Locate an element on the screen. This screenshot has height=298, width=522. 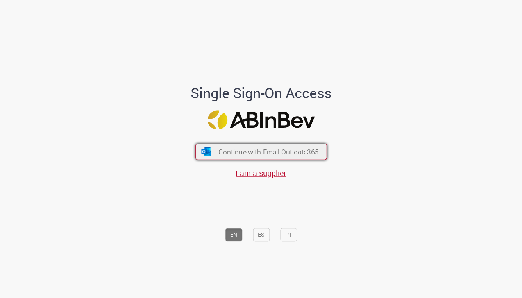
img: ícone Azure/Microsoft 360 is located at coordinates (206, 152).